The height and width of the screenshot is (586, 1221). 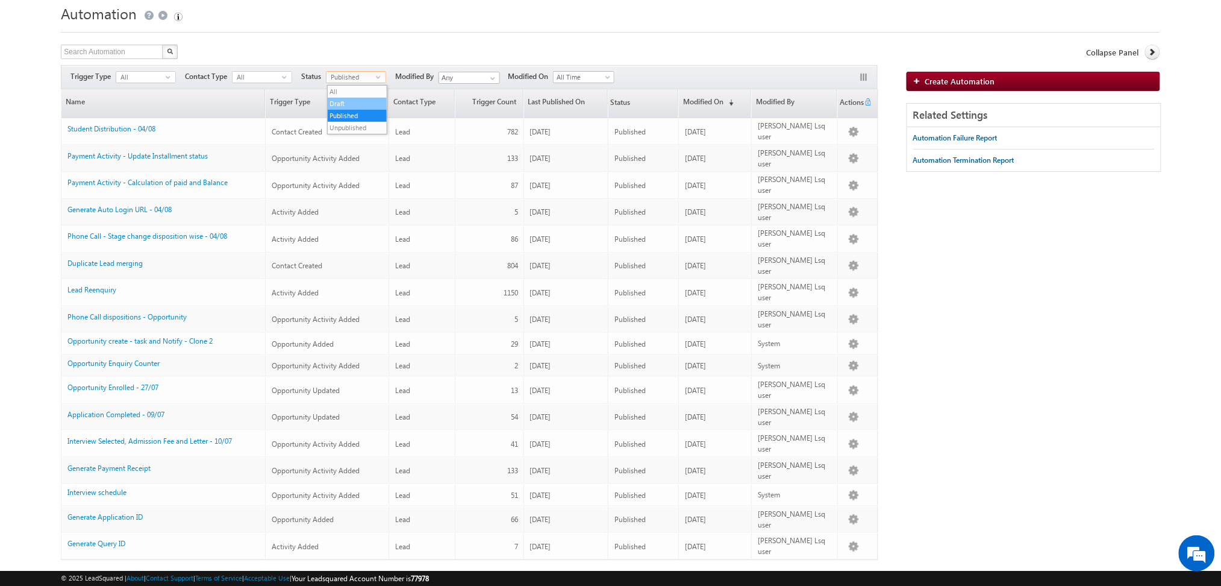 I want to click on span: Collapse Panel, so click(x=1113, y=52).